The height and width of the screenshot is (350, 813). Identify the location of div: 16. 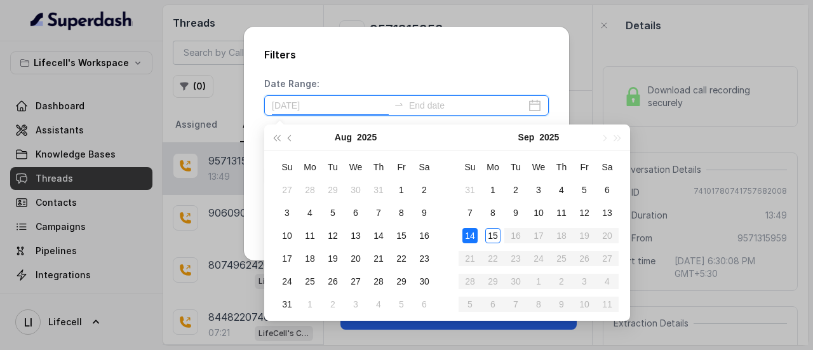
(424, 236).